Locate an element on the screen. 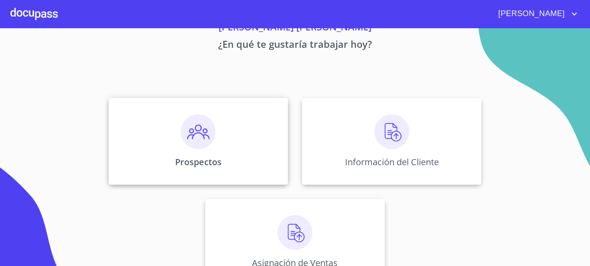 The image size is (590, 266). button: account of current user is located at coordinates (536, 14).